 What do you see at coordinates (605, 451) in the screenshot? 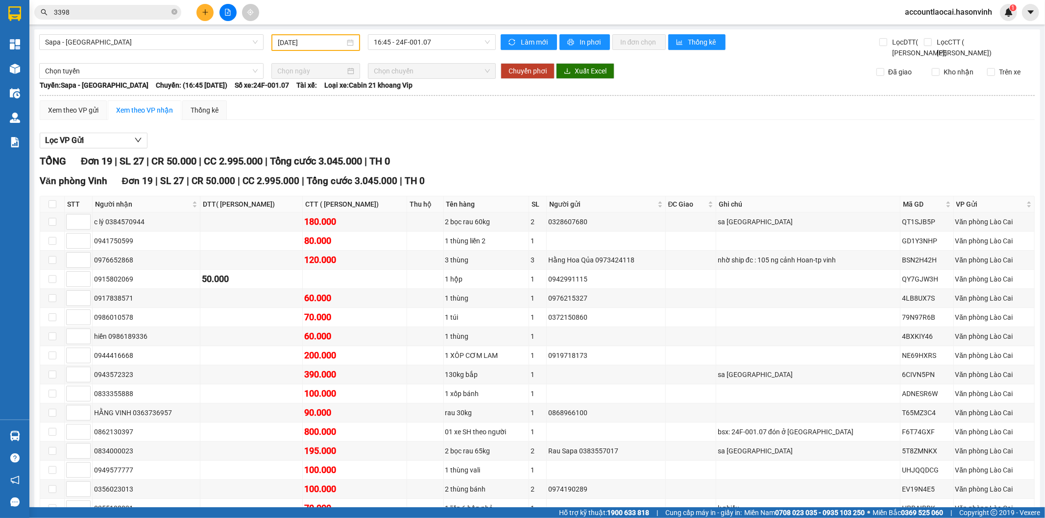
I see `div: Rau Sapa 0383557017` at bounding box center [605, 451].